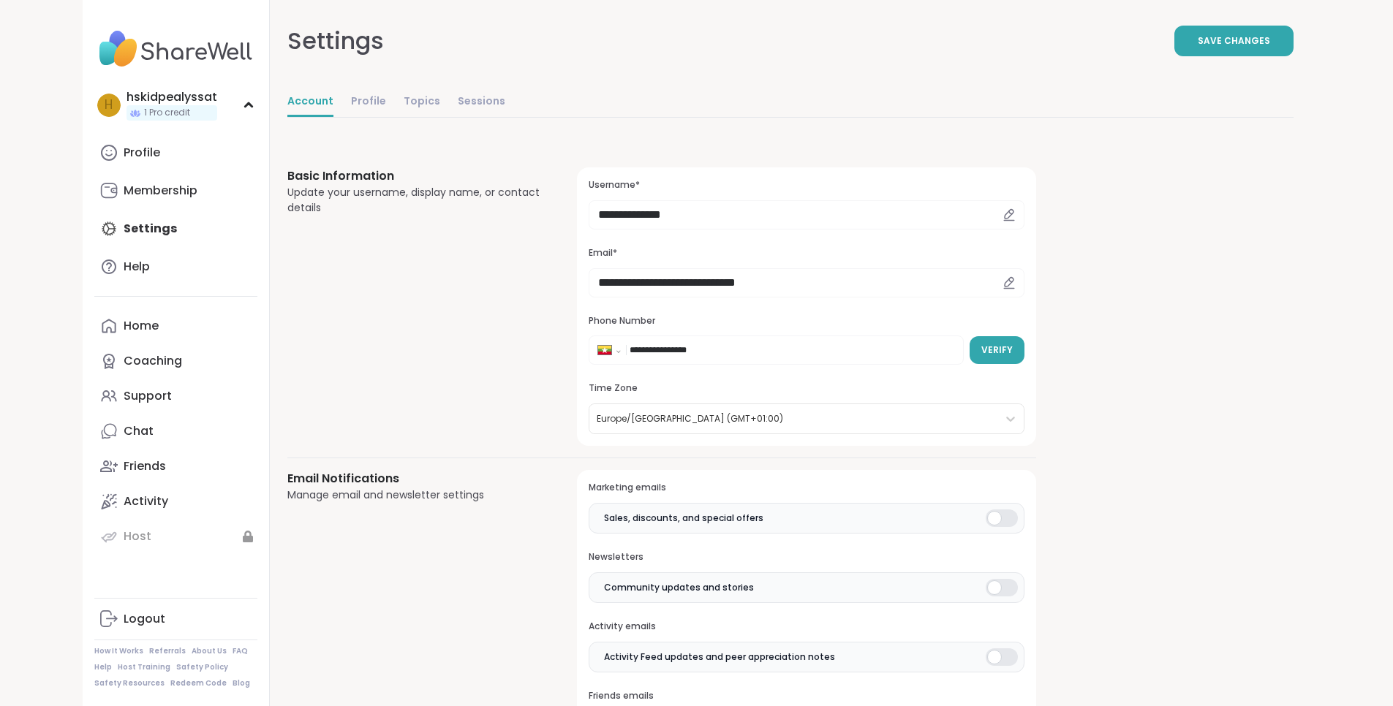 The width and height of the screenshot is (1393, 706). Describe the element at coordinates (175, 396) in the screenshot. I see `a: Support` at that location.